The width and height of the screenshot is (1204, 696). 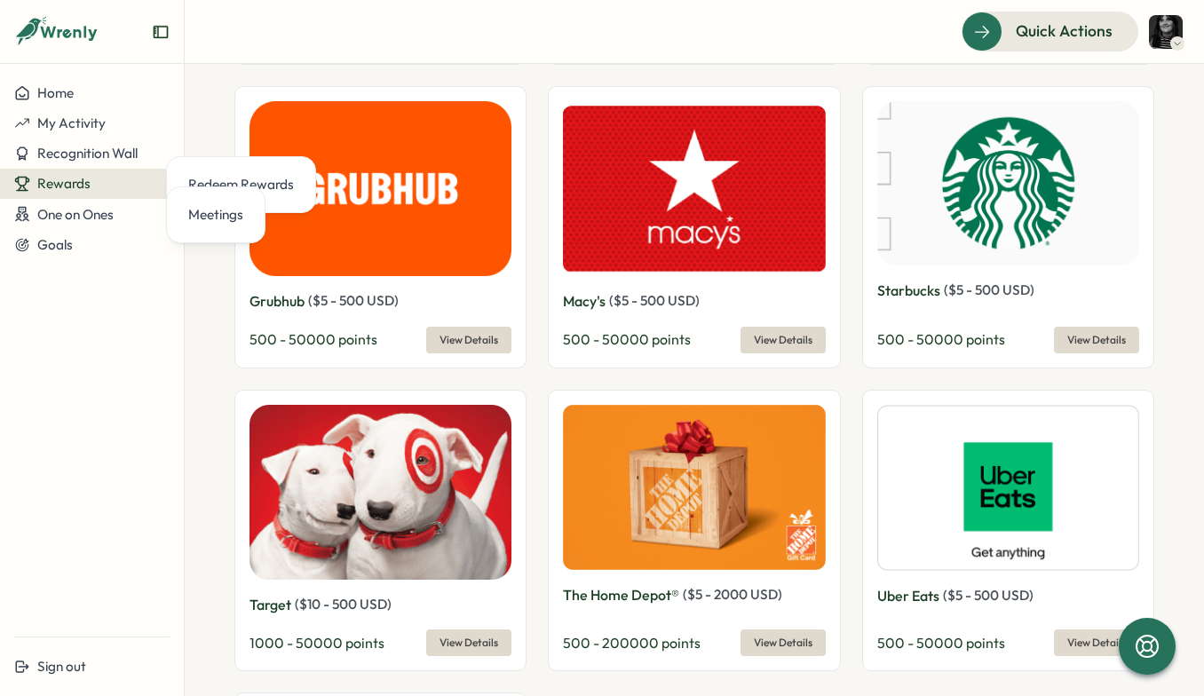 I want to click on img: Vic de Aranzeta, so click(x=1166, y=32).